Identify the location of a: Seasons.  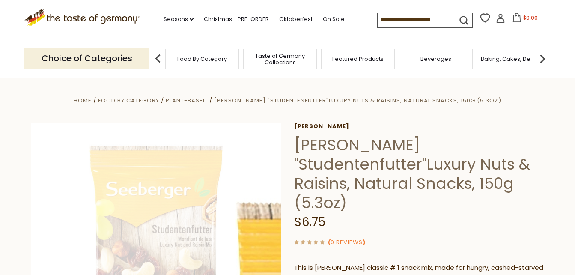
(178, 19).